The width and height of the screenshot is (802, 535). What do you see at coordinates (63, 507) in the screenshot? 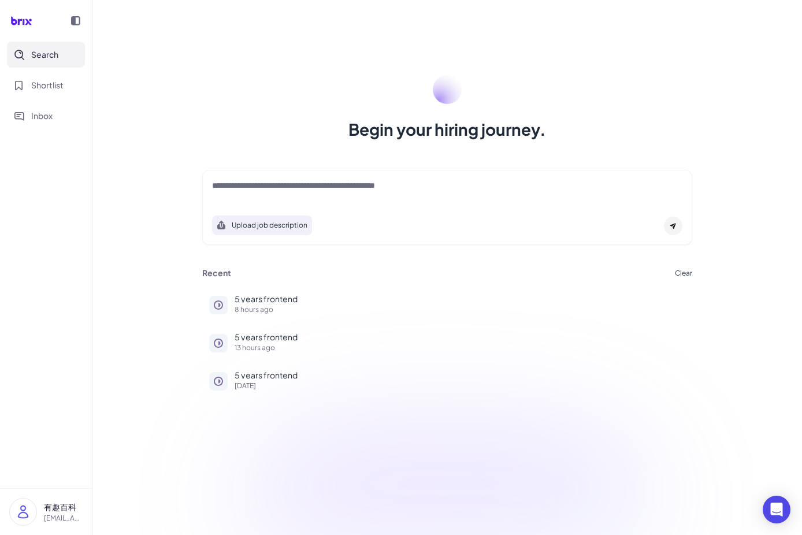
I see `p: 有趣百科` at bounding box center [63, 507].